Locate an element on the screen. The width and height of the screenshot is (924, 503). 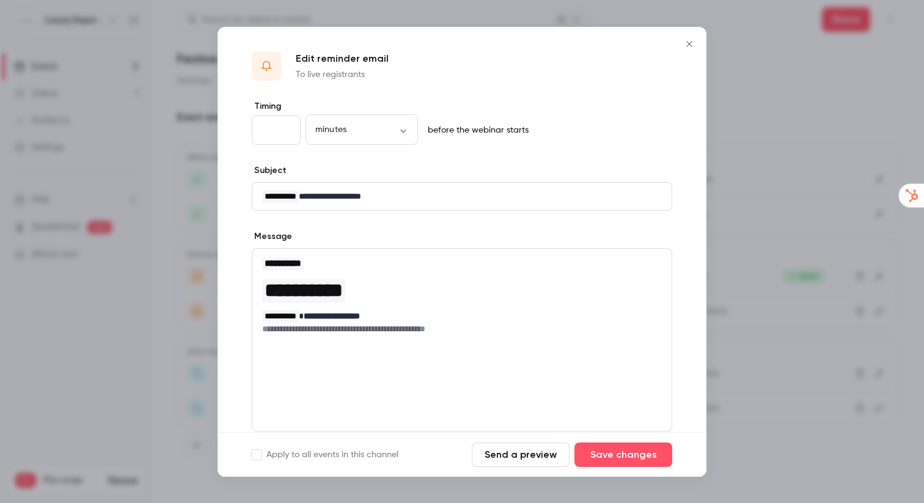
button: Close is located at coordinates (689, 44).